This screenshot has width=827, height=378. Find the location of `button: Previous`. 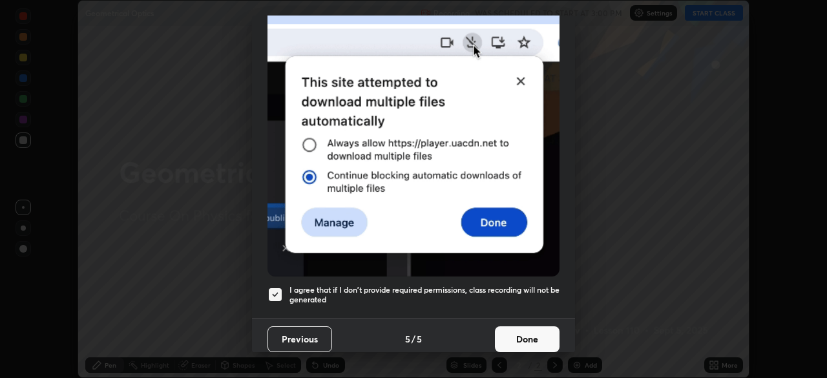

button: Previous is located at coordinates (300, 339).